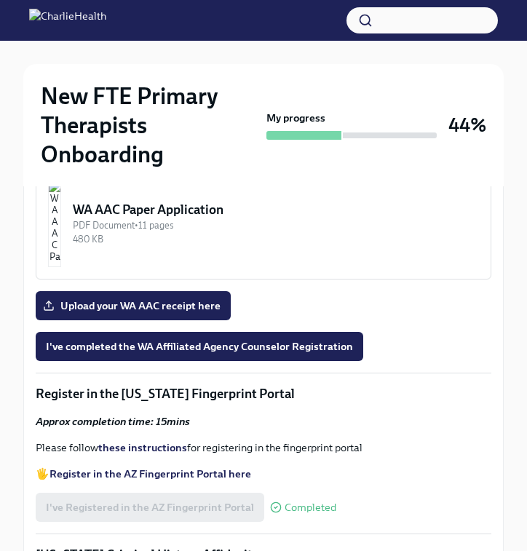  Describe the element at coordinates (150, 473) in the screenshot. I see `a: Register in the AZ Fingerprint Portal here` at that location.